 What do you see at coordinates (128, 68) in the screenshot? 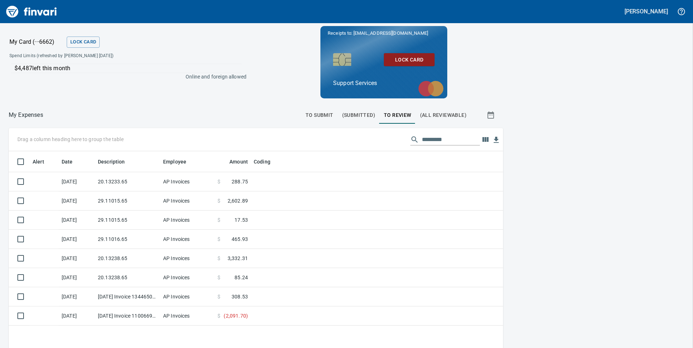
I see `p: $4,487 left this month` at bounding box center [128, 68].